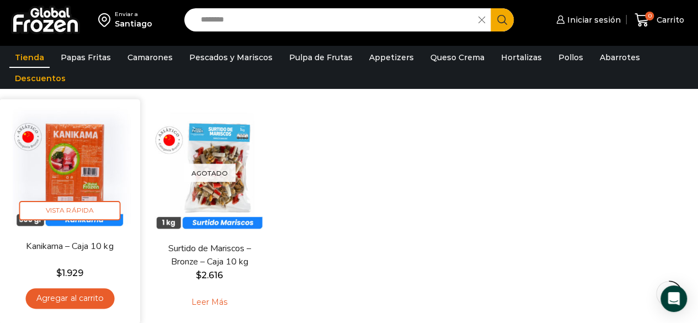 This screenshot has height=323, width=698. I want to click on div: Santiago, so click(134, 24).